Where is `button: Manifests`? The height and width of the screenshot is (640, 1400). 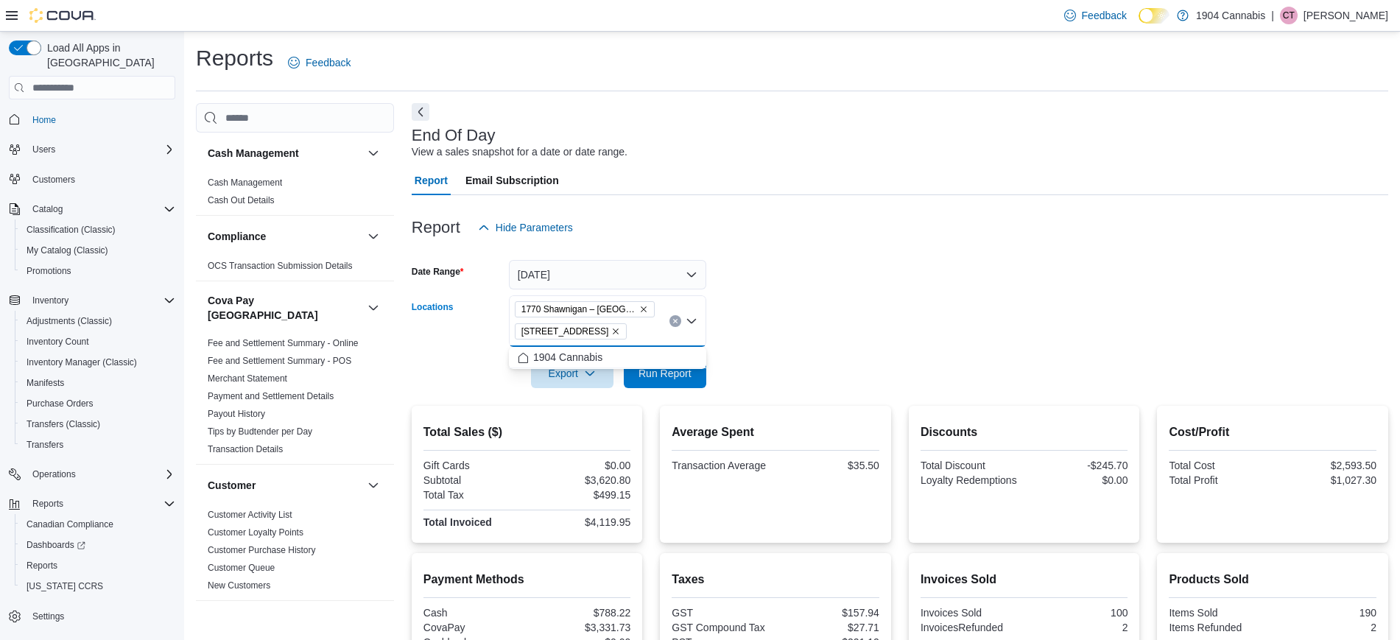 button: Manifests is located at coordinates (98, 383).